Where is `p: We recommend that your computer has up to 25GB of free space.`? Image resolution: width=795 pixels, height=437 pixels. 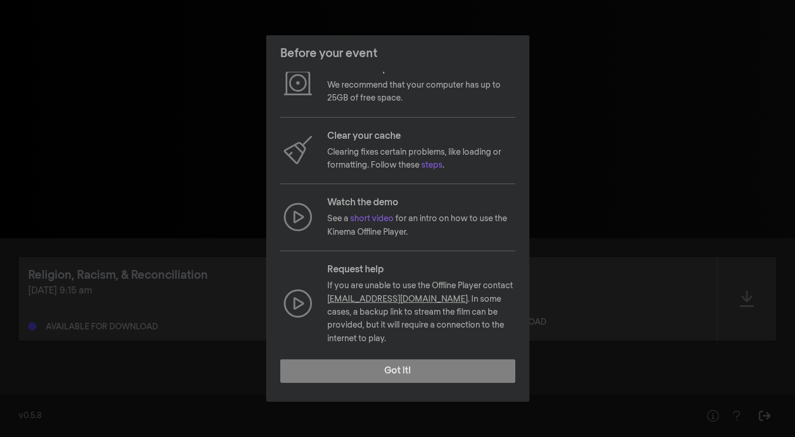 p: We recommend that your computer has up to 25GB of free space. is located at coordinates (421, 92).